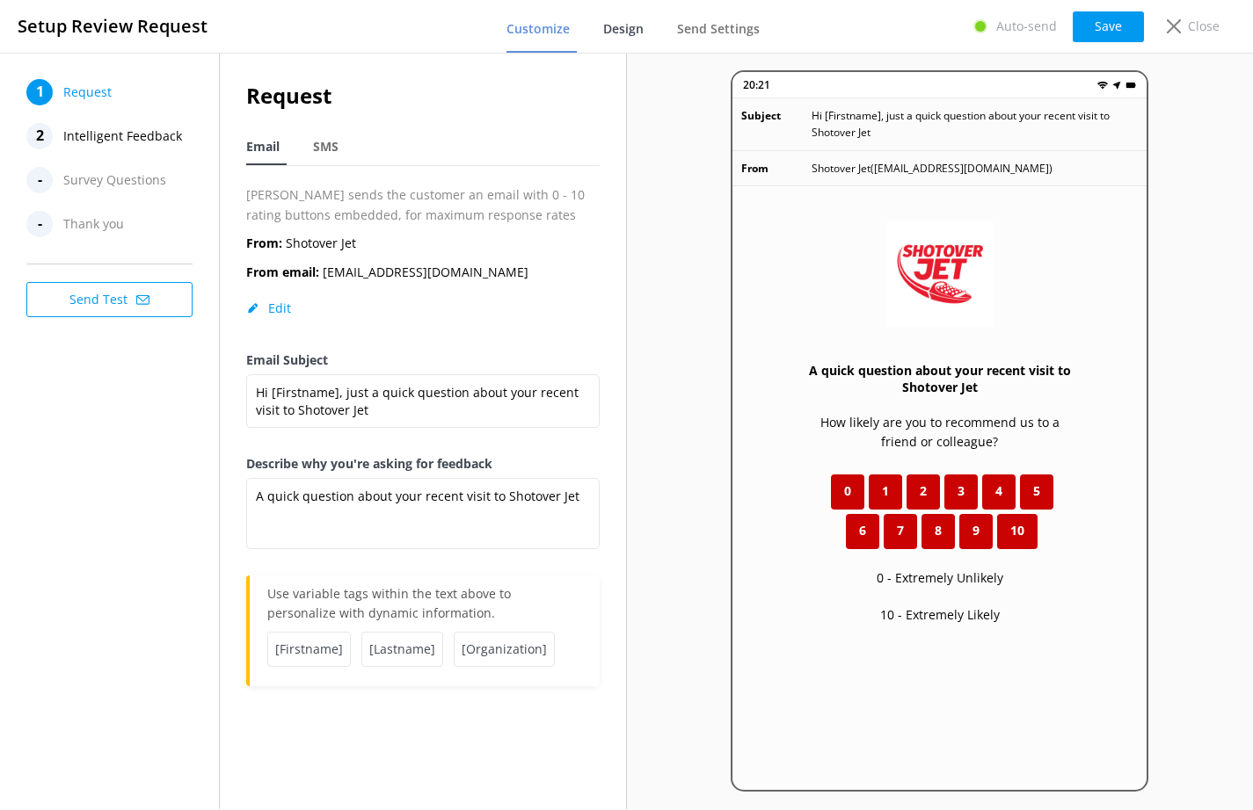 This screenshot has width=1253, height=810. What do you see at coordinates (776, 124) in the screenshot?
I see `p: Subject` at bounding box center [776, 124].